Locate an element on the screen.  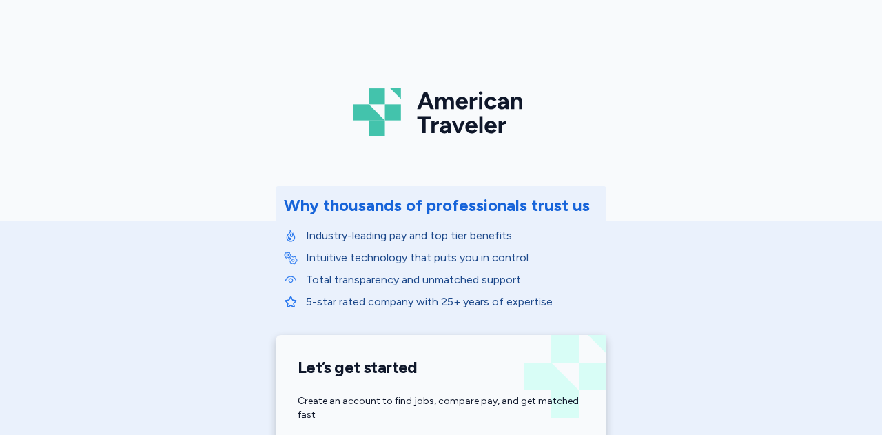
p: Total transparency and unmatched support is located at coordinates (452, 280).